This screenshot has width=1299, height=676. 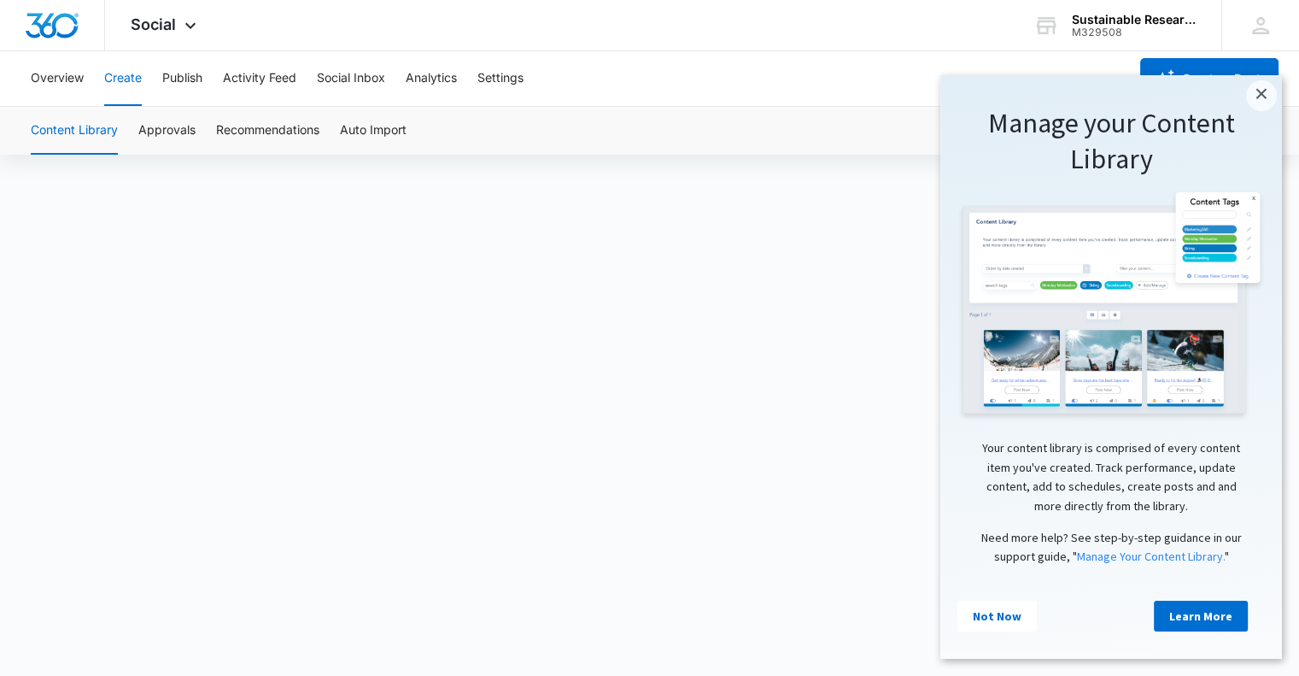 What do you see at coordinates (261, 541) in the screenshot?
I see `a: Learn More` at bounding box center [261, 541].